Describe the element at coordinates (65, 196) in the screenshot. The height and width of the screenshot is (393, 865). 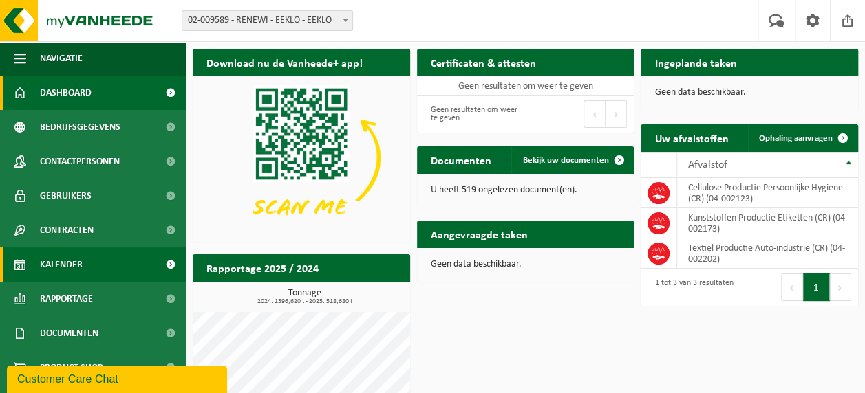
I see `span: Gebruikers` at that location.